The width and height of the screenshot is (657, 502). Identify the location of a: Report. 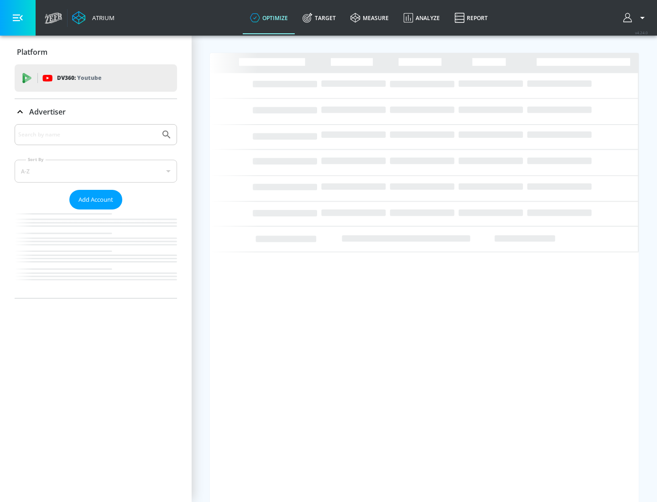
(471, 18).